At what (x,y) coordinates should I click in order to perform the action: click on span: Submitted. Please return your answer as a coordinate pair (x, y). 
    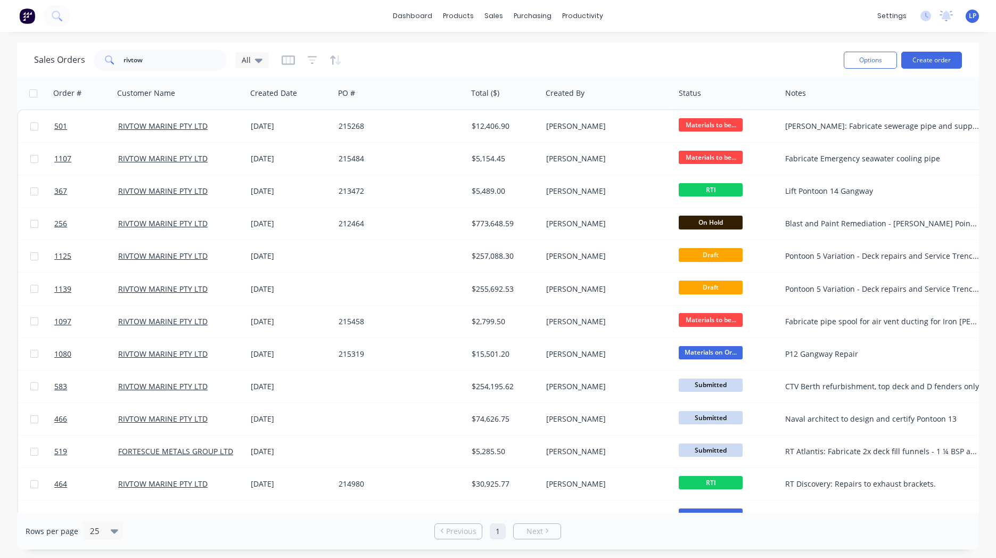
    Looking at the image, I should click on (711, 450).